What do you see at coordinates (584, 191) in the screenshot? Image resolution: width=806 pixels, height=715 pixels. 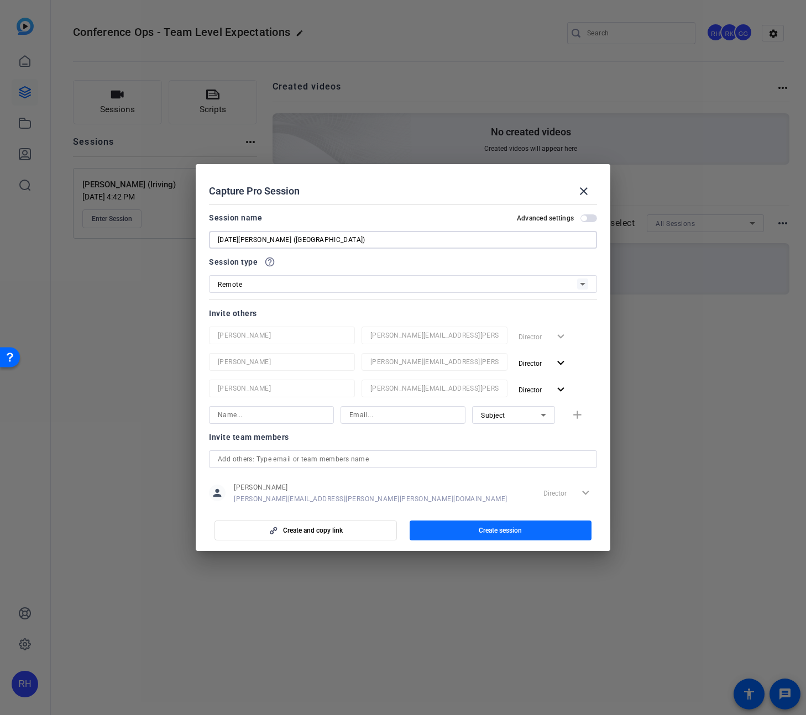 I see `mat-icon: close` at bounding box center [584, 191].